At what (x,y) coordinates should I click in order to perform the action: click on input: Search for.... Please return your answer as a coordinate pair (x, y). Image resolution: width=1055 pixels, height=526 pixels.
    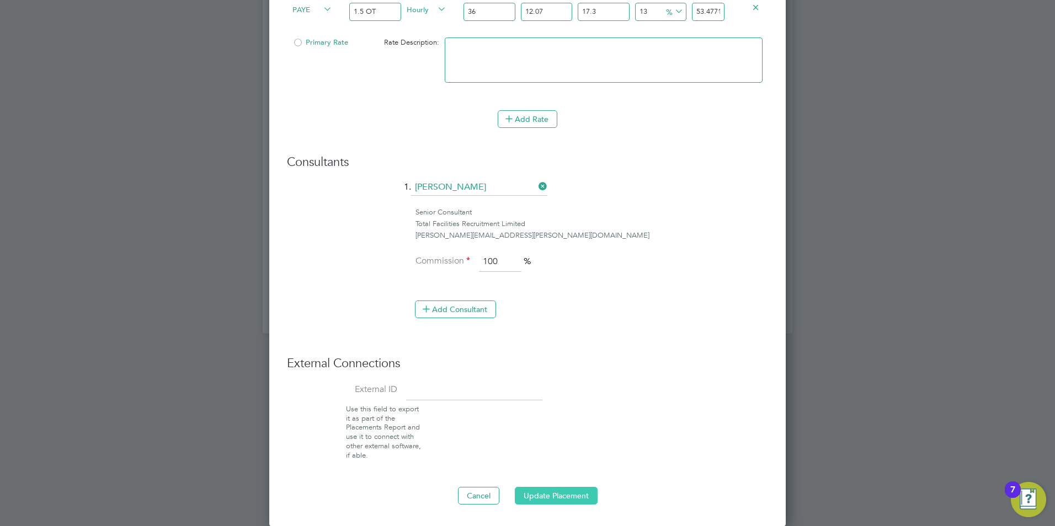
    Looking at the image, I should click on (479, 188).